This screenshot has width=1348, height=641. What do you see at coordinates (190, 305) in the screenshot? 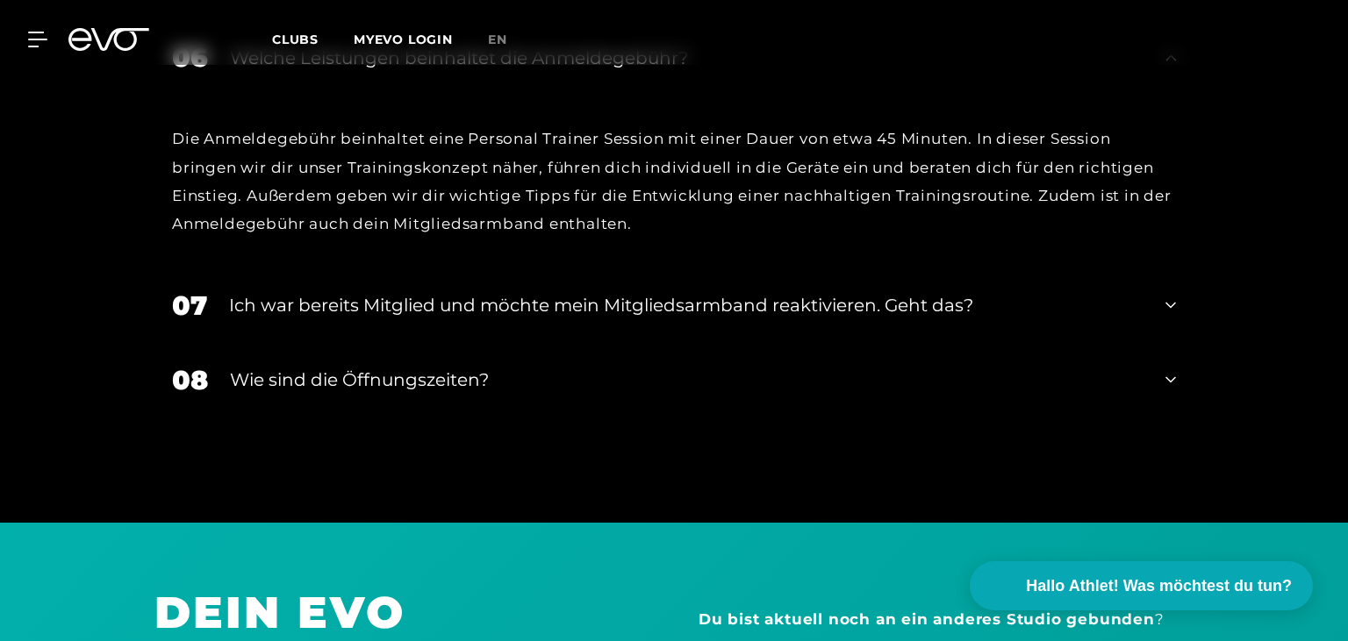
I see `div: 07` at bounding box center [190, 305].